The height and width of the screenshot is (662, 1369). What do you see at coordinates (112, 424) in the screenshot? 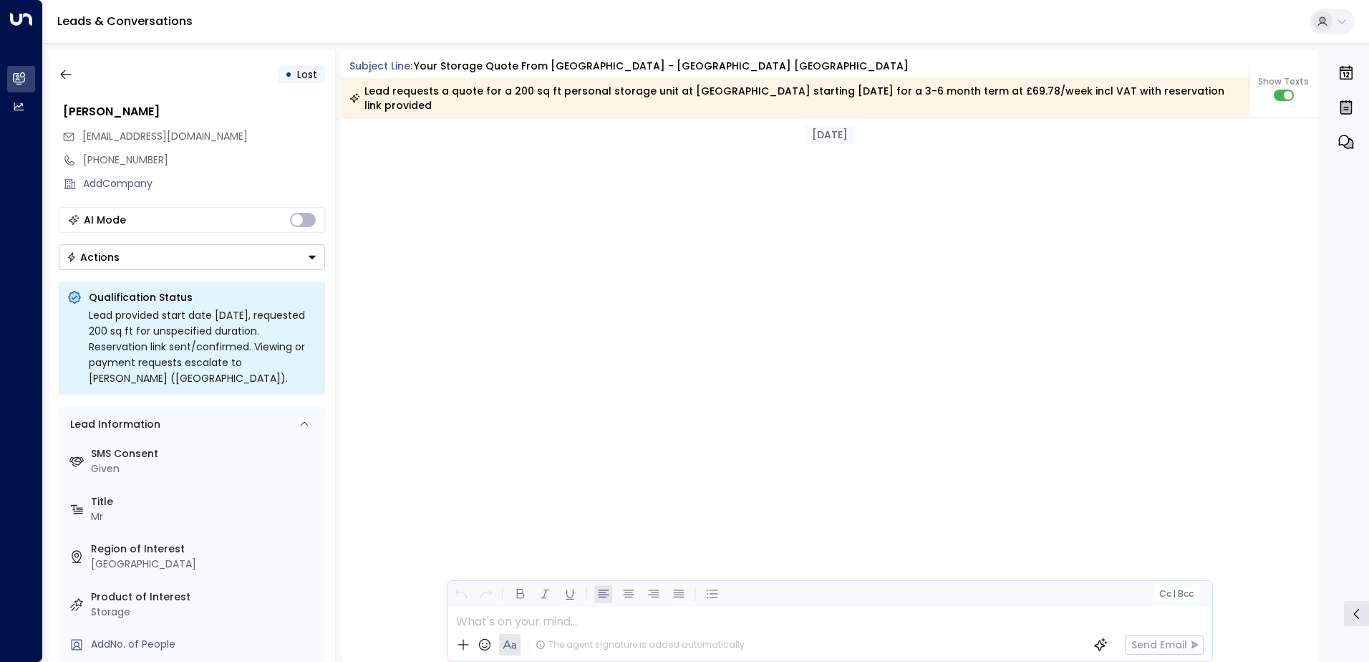
I see `div: Lead Information` at bounding box center [112, 424].